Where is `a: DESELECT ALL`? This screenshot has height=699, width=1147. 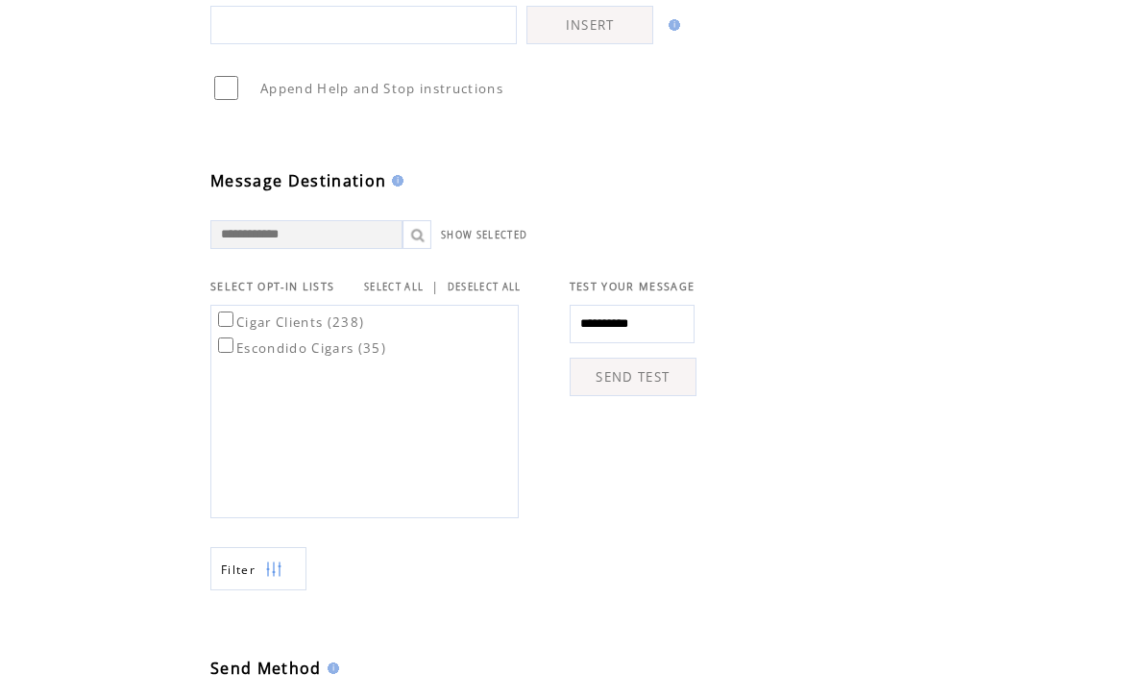
a: DESELECT ALL is located at coordinates (484, 286).